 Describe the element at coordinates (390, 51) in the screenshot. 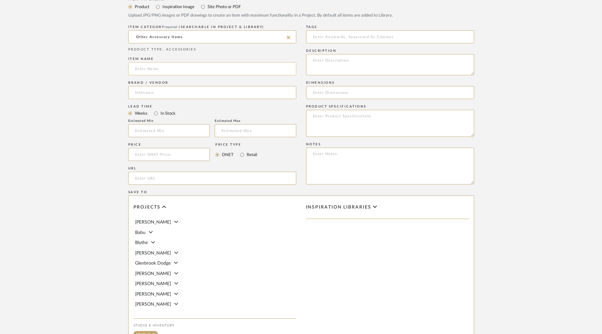

I see `div: Description` at that location.